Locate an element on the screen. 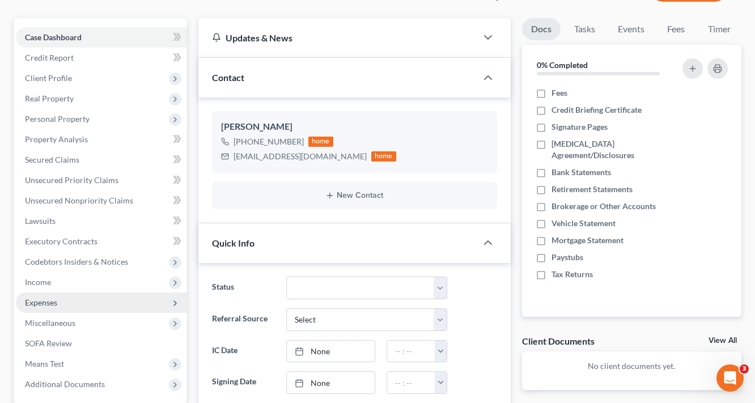 The width and height of the screenshot is (755, 403). span: Credit Report is located at coordinates (49, 57).